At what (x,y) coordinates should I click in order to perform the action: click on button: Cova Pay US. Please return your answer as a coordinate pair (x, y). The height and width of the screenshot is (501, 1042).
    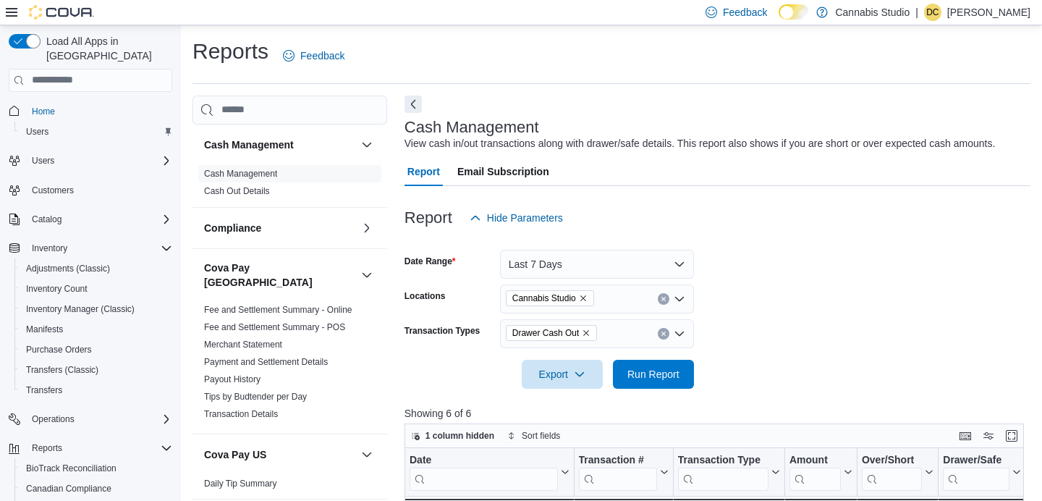
    Looking at the image, I should click on (279, 454).